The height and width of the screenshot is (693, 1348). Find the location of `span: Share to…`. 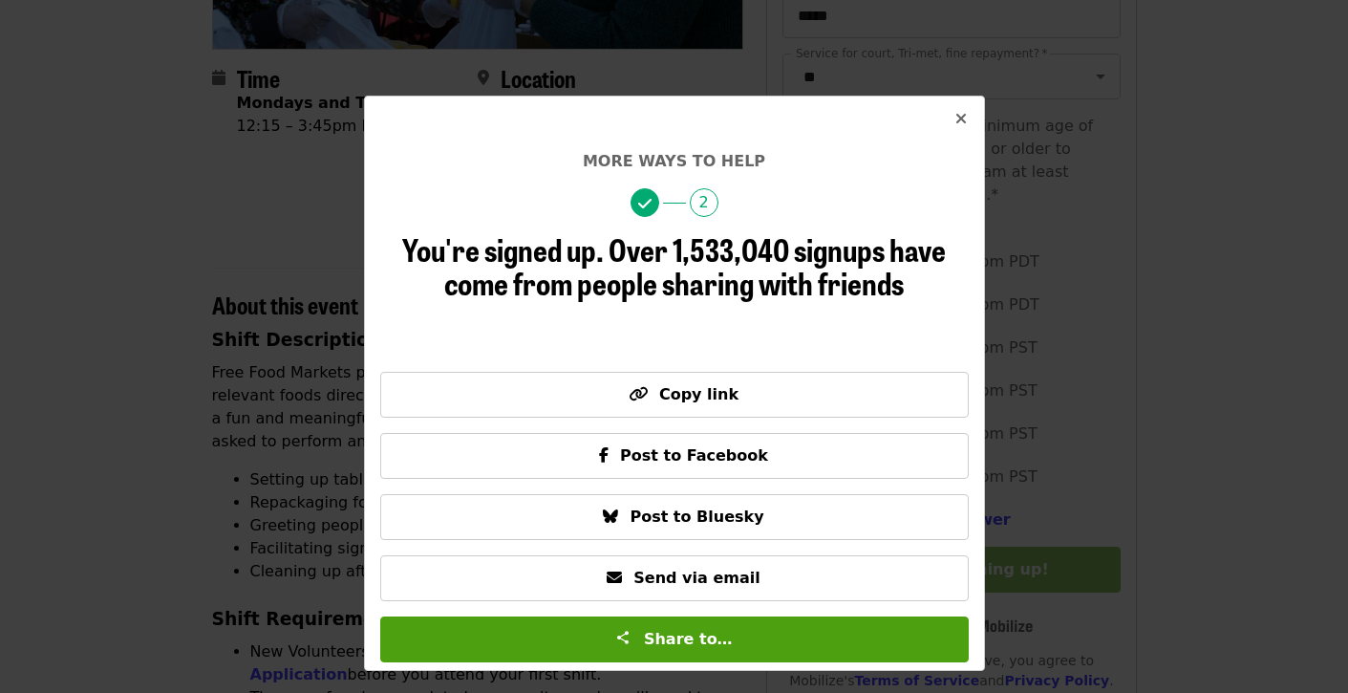

span: Share to… is located at coordinates (688, 638).